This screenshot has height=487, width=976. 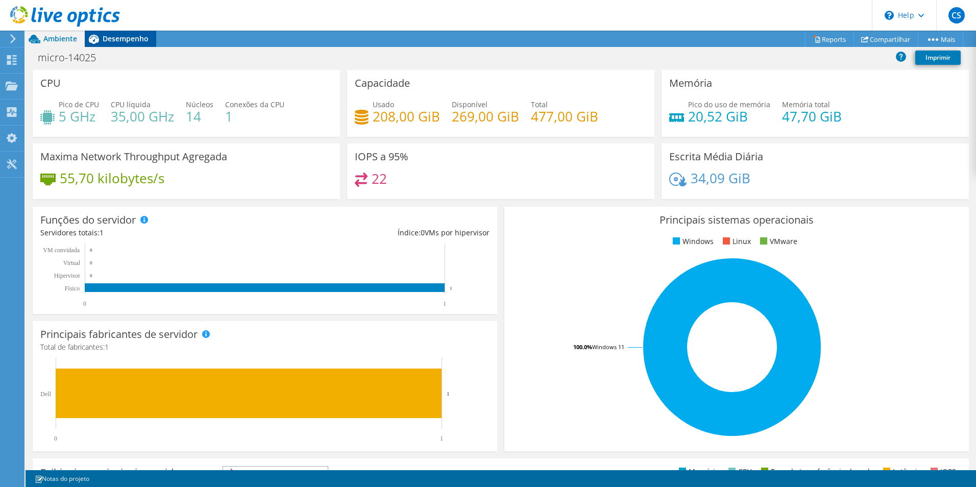 I want to click on li: Latência, so click(x=901, y=471).